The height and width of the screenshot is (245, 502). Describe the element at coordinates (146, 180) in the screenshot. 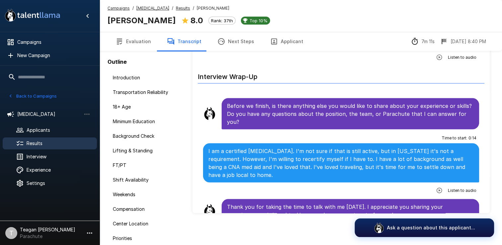

I see `div: Shift Availability` at that location.